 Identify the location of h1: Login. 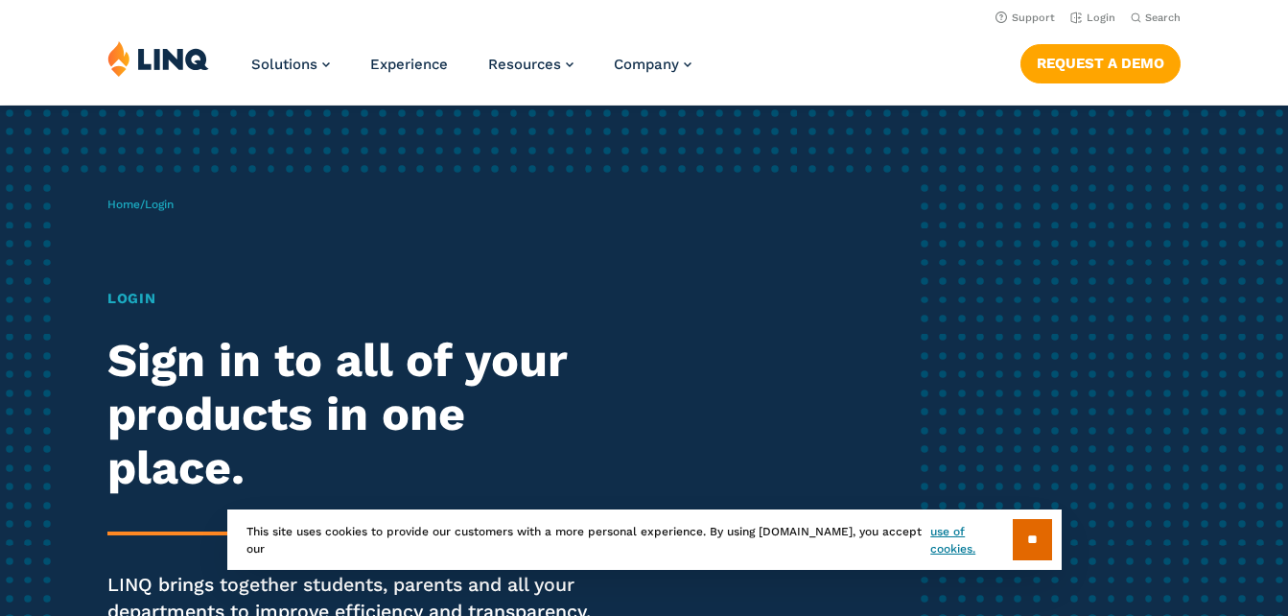
(355, 298).